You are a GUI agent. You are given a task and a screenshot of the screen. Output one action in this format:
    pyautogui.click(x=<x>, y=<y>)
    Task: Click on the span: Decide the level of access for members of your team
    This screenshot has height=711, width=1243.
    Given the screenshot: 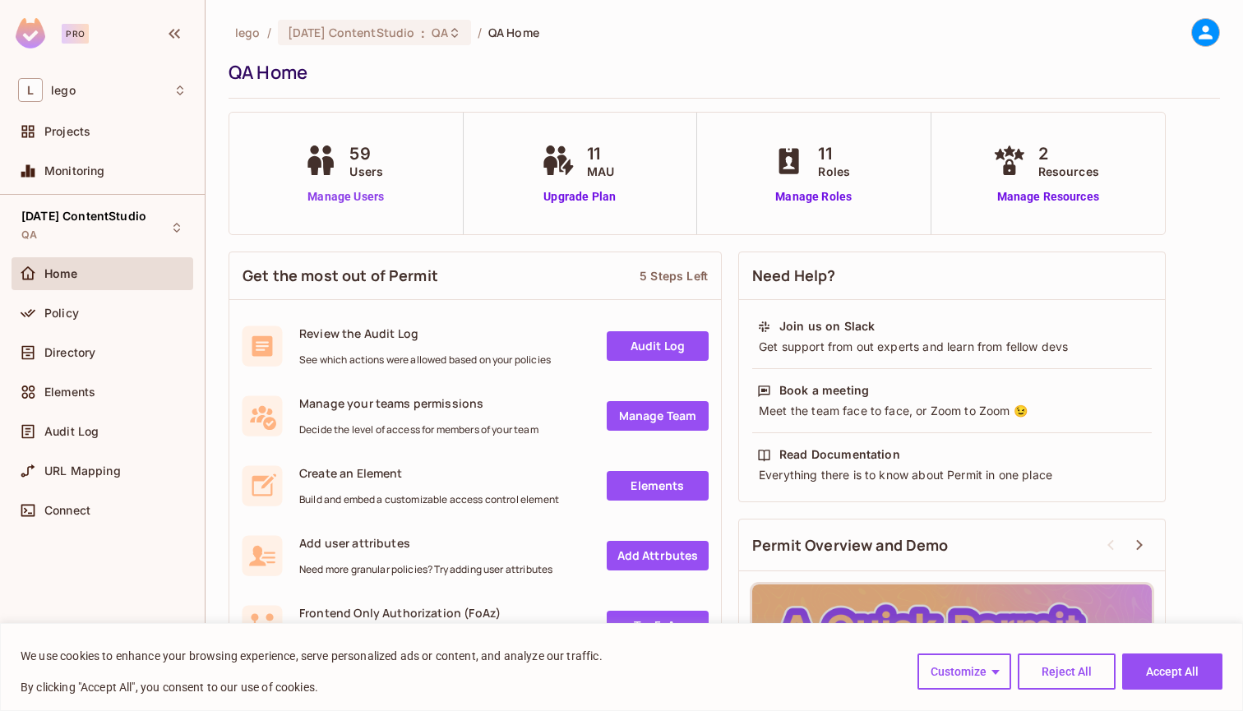 What is the action you would take?
    pyautogui.click(x=418, y=430)
    